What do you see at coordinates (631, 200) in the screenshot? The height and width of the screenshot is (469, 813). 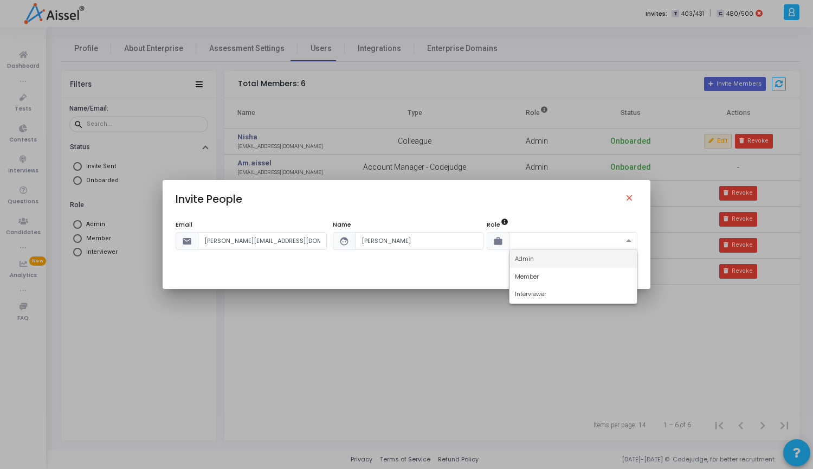 I see `mat-icon: close` at bounding box center [631, 200].